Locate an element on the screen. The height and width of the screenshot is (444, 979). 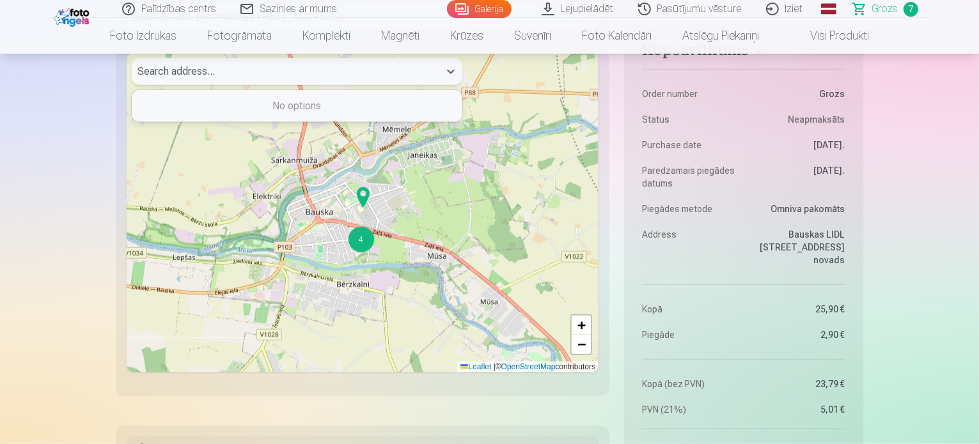
span: Neapmaksāts is located at coordinates (817, 120).